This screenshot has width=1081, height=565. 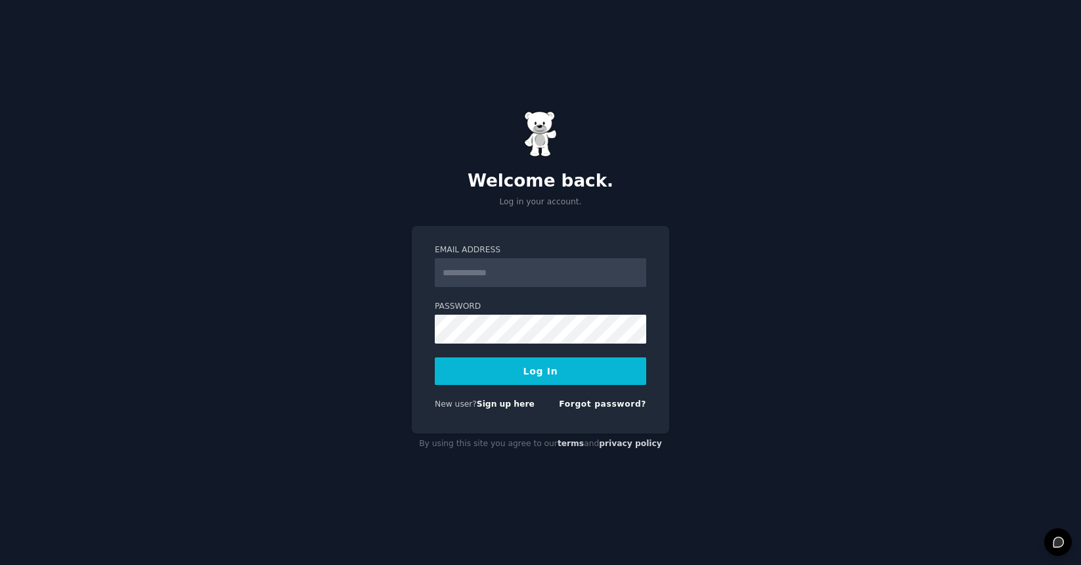 What do you see at coordinates (541, 250) in the screenshot?
I see `label: Email Address` at bounding box center [541, 250].